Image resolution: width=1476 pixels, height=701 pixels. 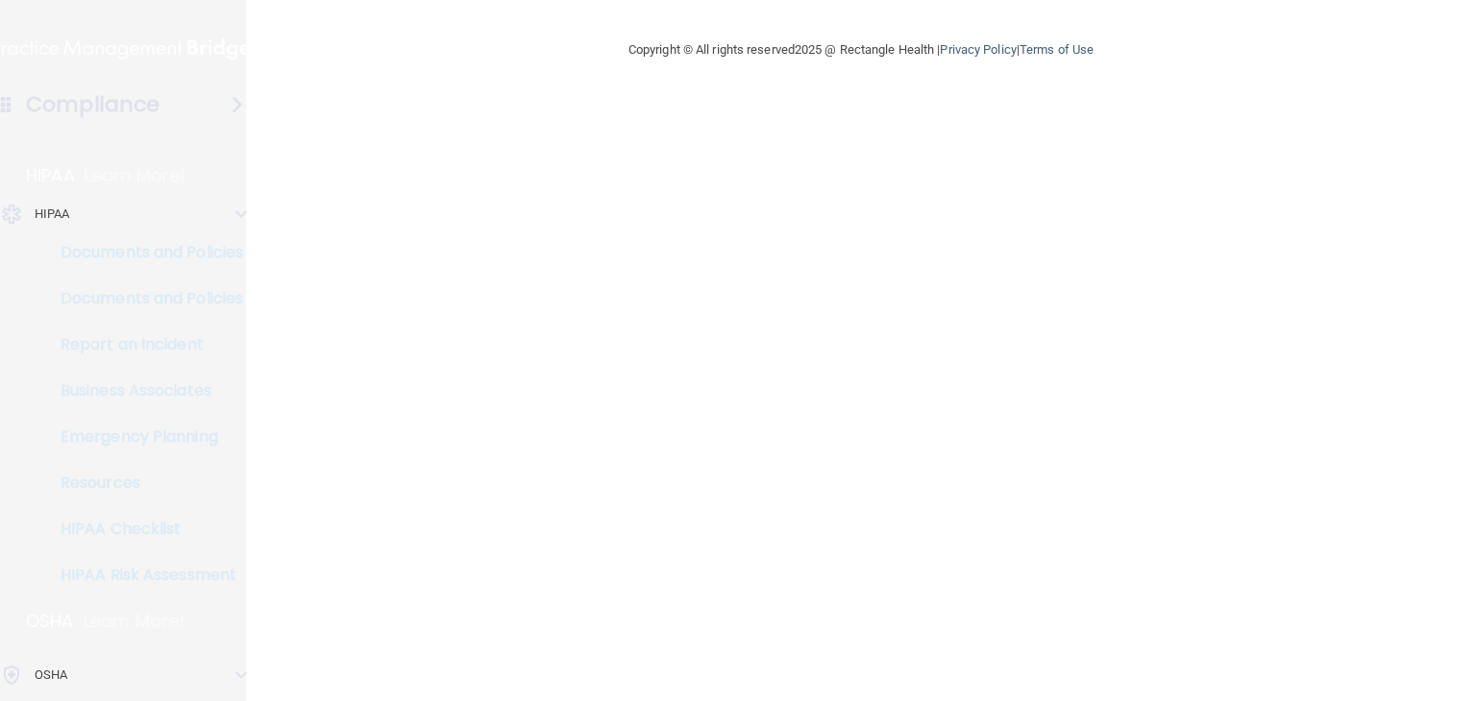 What do you see at coordinates (143, 483) in the screenshot?
I see `p: Resources` at bounding box center [143, 483].